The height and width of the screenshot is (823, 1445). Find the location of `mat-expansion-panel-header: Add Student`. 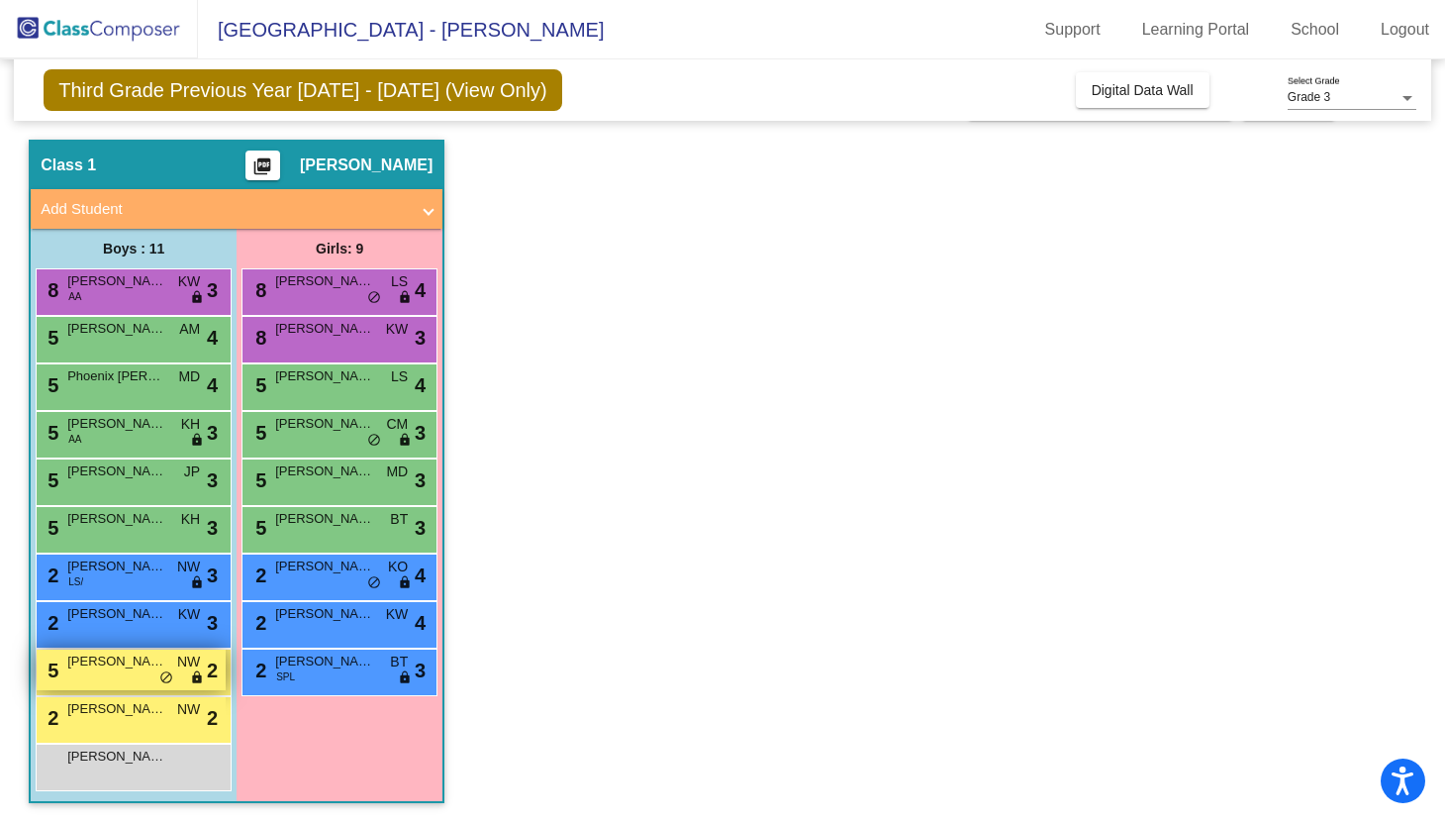

mat-expansion-panel-header: Add Student is located at coordinates (237, 209).